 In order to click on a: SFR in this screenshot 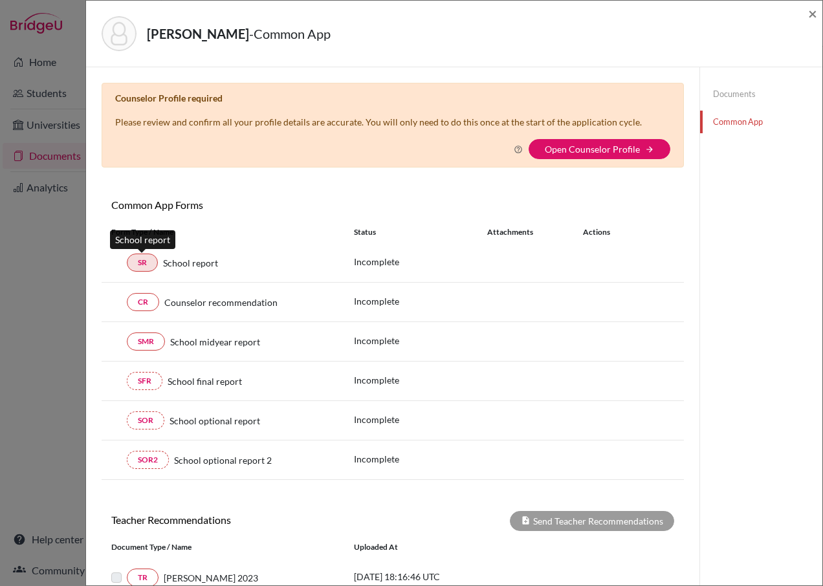, I will do `click(144, 381)`.